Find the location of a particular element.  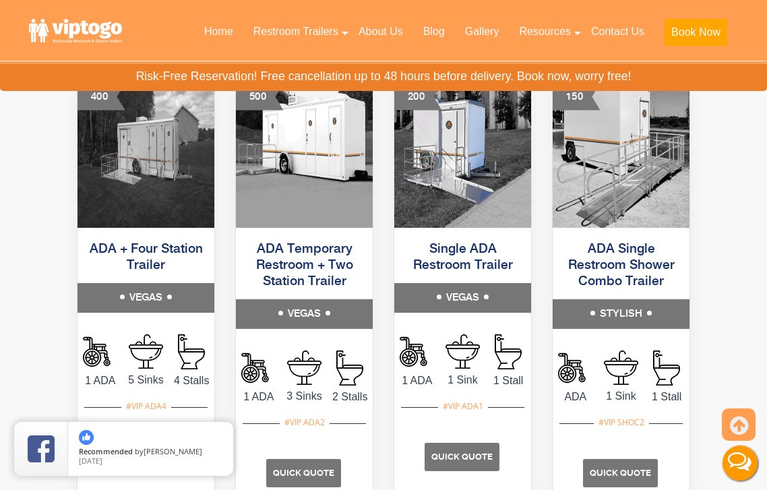

div: 150 is located at coordinates (576, 97).